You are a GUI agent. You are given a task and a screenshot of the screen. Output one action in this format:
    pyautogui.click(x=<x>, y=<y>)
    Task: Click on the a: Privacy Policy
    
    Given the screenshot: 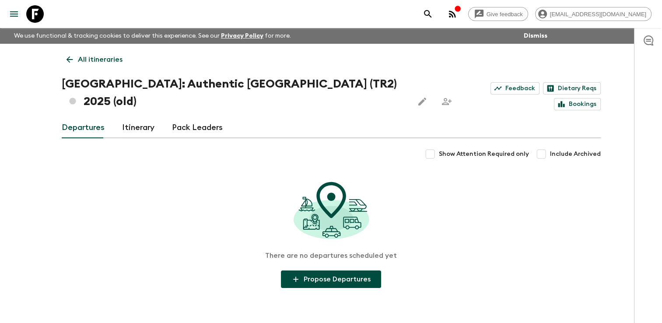 What is the action you would take?
    pyautogui.click(x=242, y=36)
    